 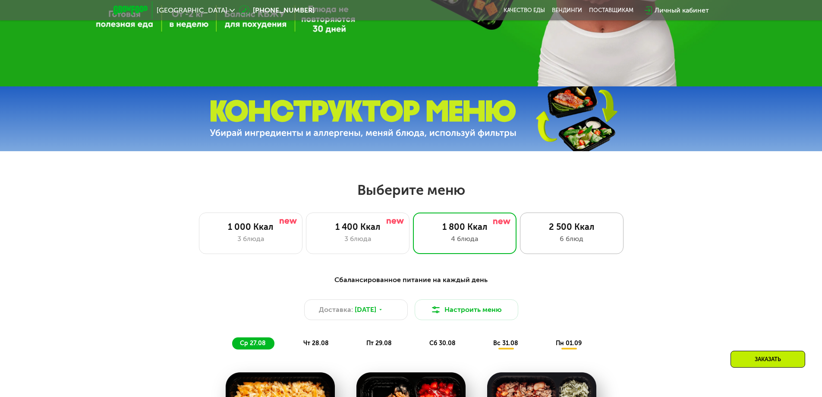 What do you see at coordinates (358, 227) in the screenshot?
I see `div: 1 400 Ккал` at bounding box center [358, 227].